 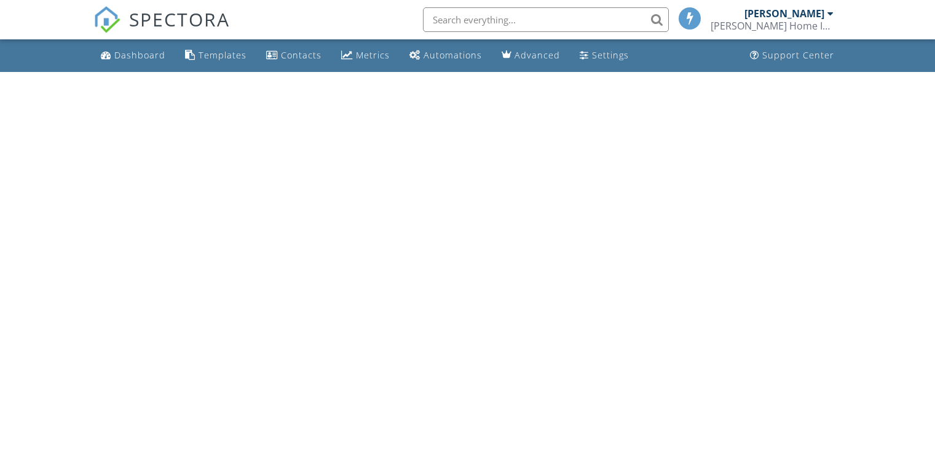 What do you see at coordinates (365, 55) in the screenshot?
I see `a: Metrics` at bounding box center [365, 55].